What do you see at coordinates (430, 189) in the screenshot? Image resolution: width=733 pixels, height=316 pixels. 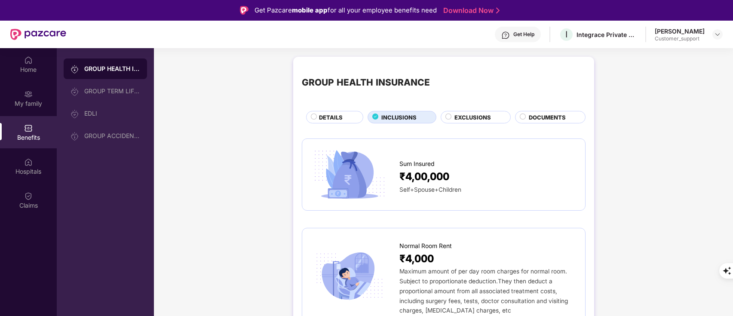 I see `span: Self+Spouse+Children` at bounding box center [430, 189].